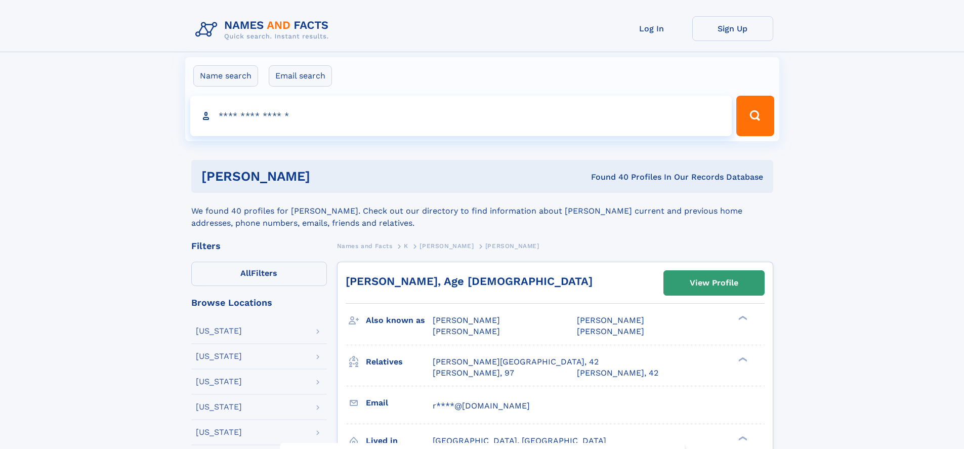 This screenshot has height=449, width=964. Describe the element at coordinates (406, 246) in the screenshot. I see `span: K` at that location.